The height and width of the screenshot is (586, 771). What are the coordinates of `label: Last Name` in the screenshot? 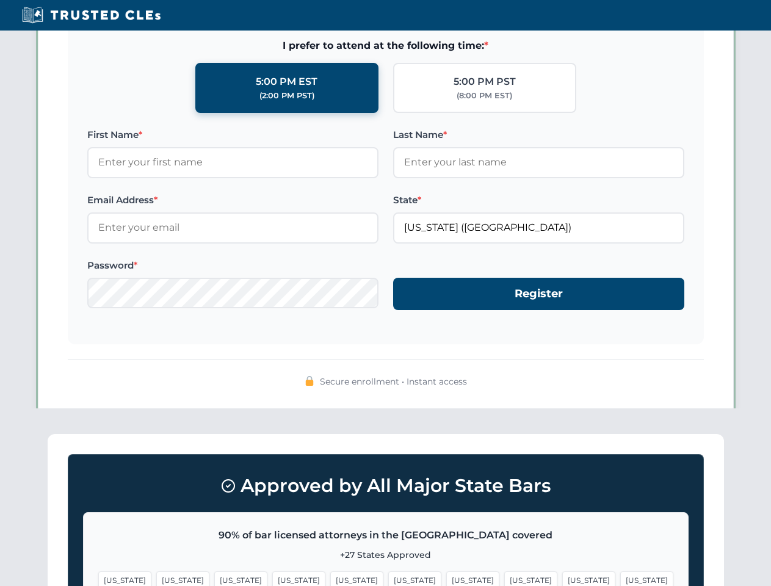 It's located at (539, 135).